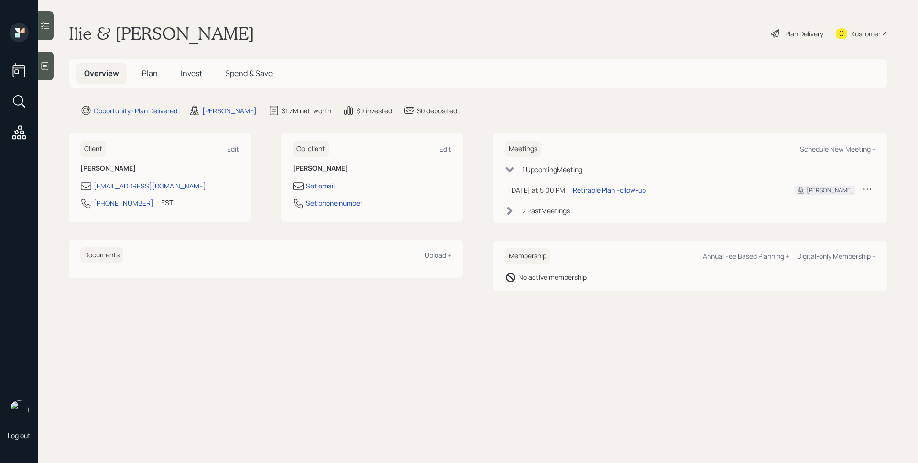 The image size is (918, 463). I want to click on div: $0 invested, so click(374, 110).